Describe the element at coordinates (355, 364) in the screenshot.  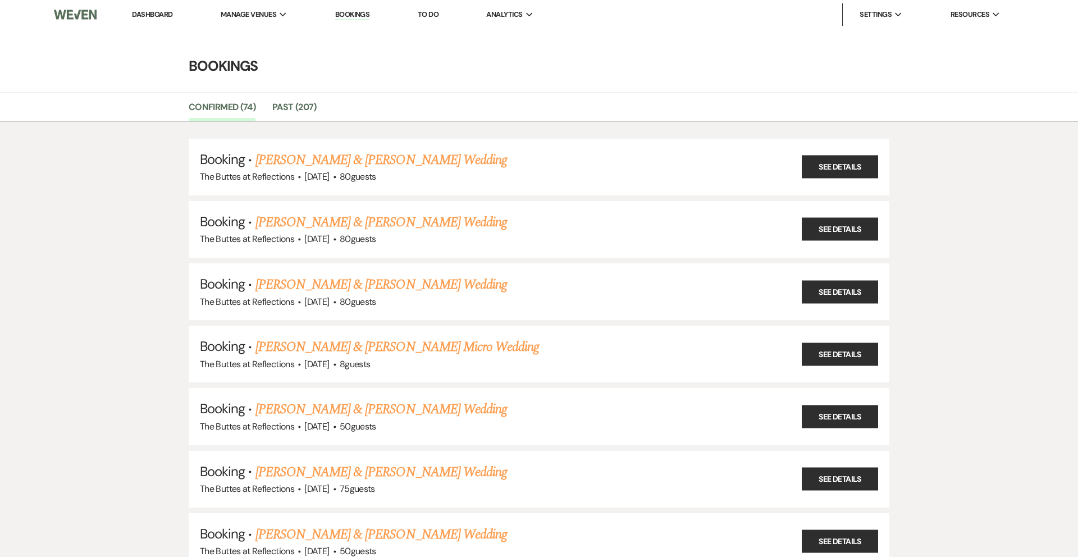
I see `span: 8 guests` at that location.